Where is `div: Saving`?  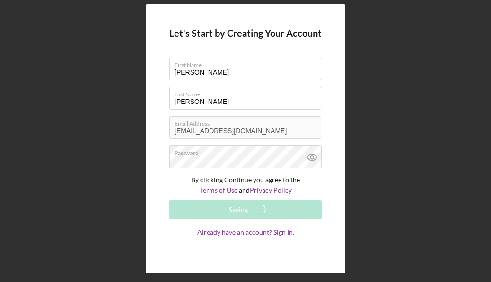
div: Saving is located at coordinates (238, 210).